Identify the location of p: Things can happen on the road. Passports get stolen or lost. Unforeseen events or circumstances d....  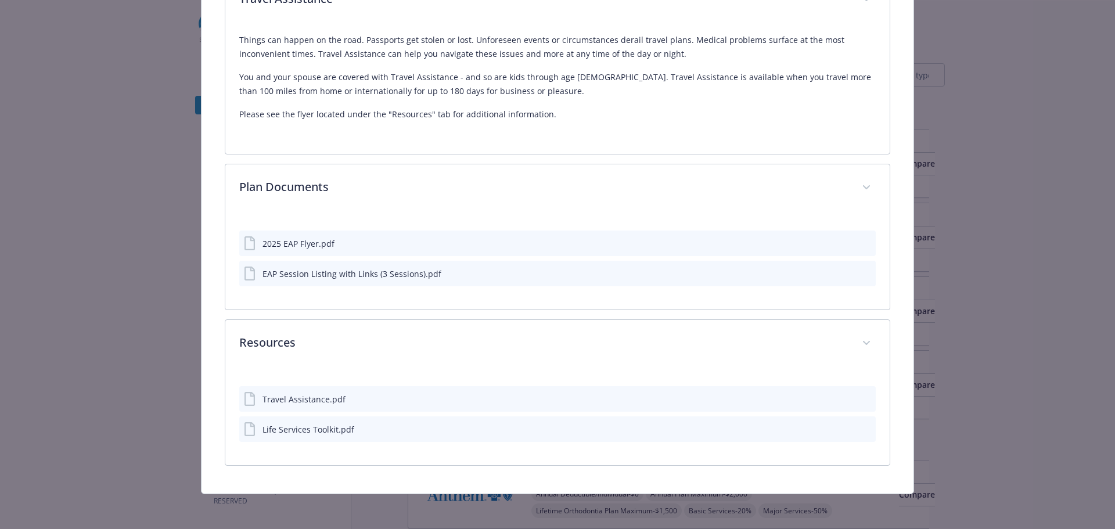
(557, 47).